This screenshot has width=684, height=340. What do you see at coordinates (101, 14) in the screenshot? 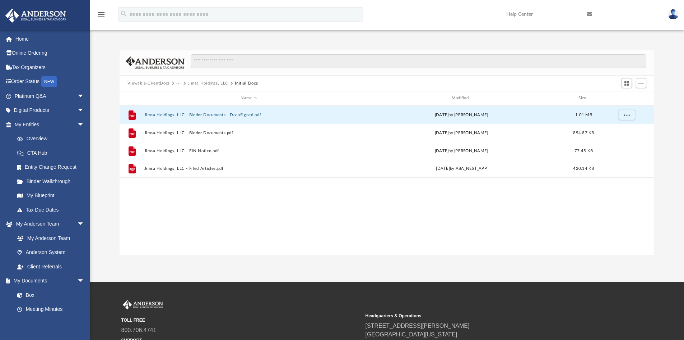
I see `i: menu` at bounding box center [101, 14].